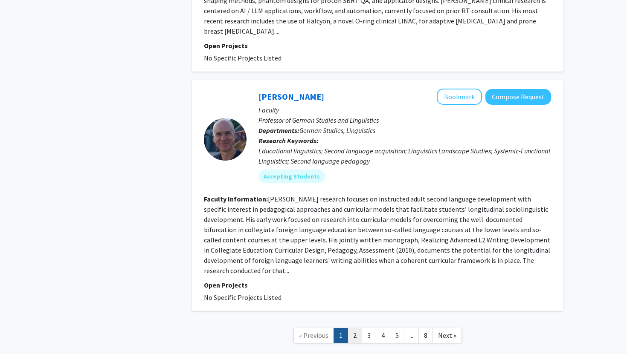 This screenshot has width=627, height=354. Describe the element at coordinates (405, 120) in the screenshot. I see `p: Professor of German Studies and Linguistics` at that location.